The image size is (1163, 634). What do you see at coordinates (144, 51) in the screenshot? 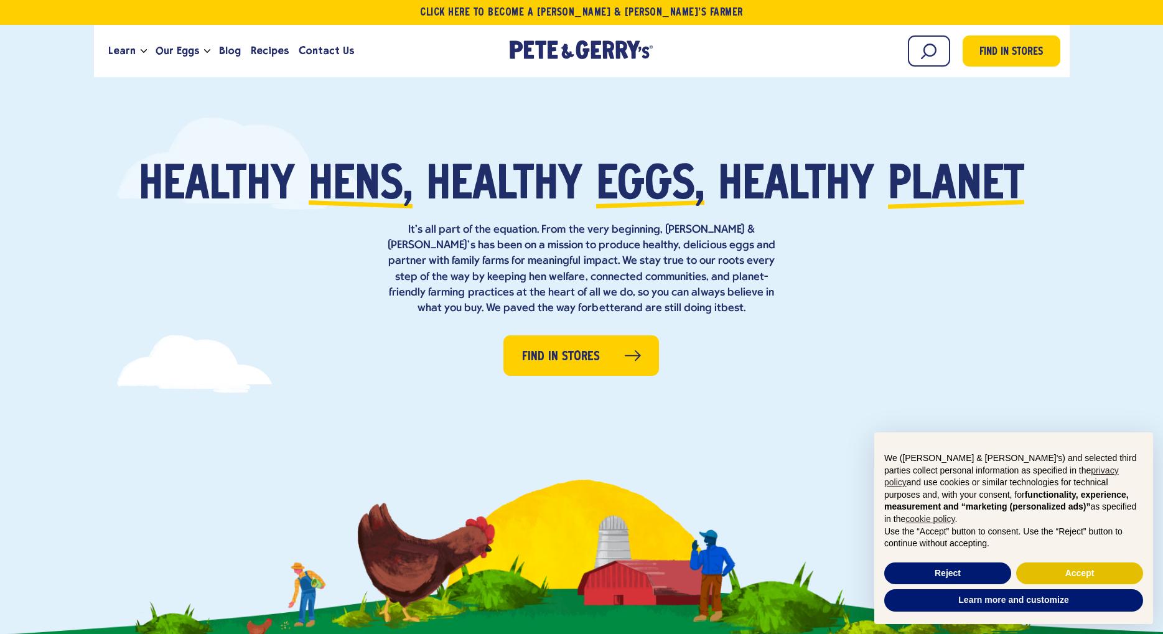
I see `button: Open the dropdown menu for Learn` at bounding box center [144, 51].